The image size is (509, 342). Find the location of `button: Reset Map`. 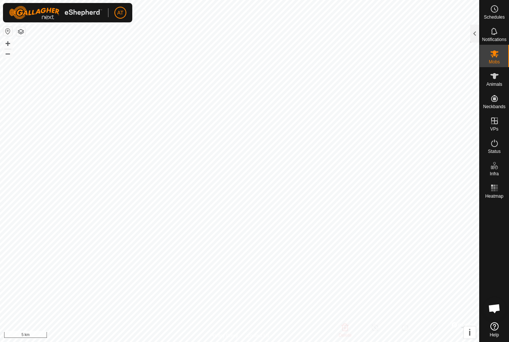

button: Reset Map is located at coordinates (8, 31).